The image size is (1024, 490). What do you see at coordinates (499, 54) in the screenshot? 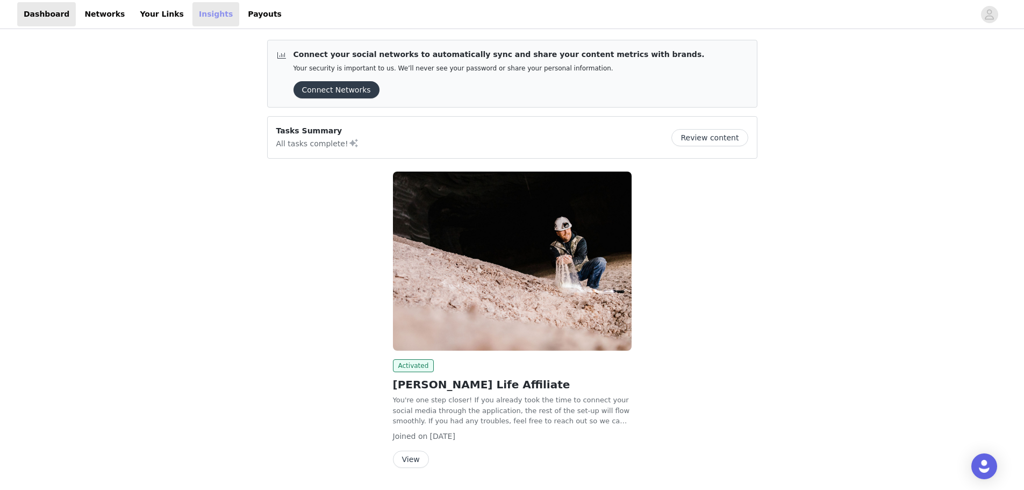
I see `p: Connect your social networks to automatically sync and share your content metrics with brands.` at bounding box center [499, 54].